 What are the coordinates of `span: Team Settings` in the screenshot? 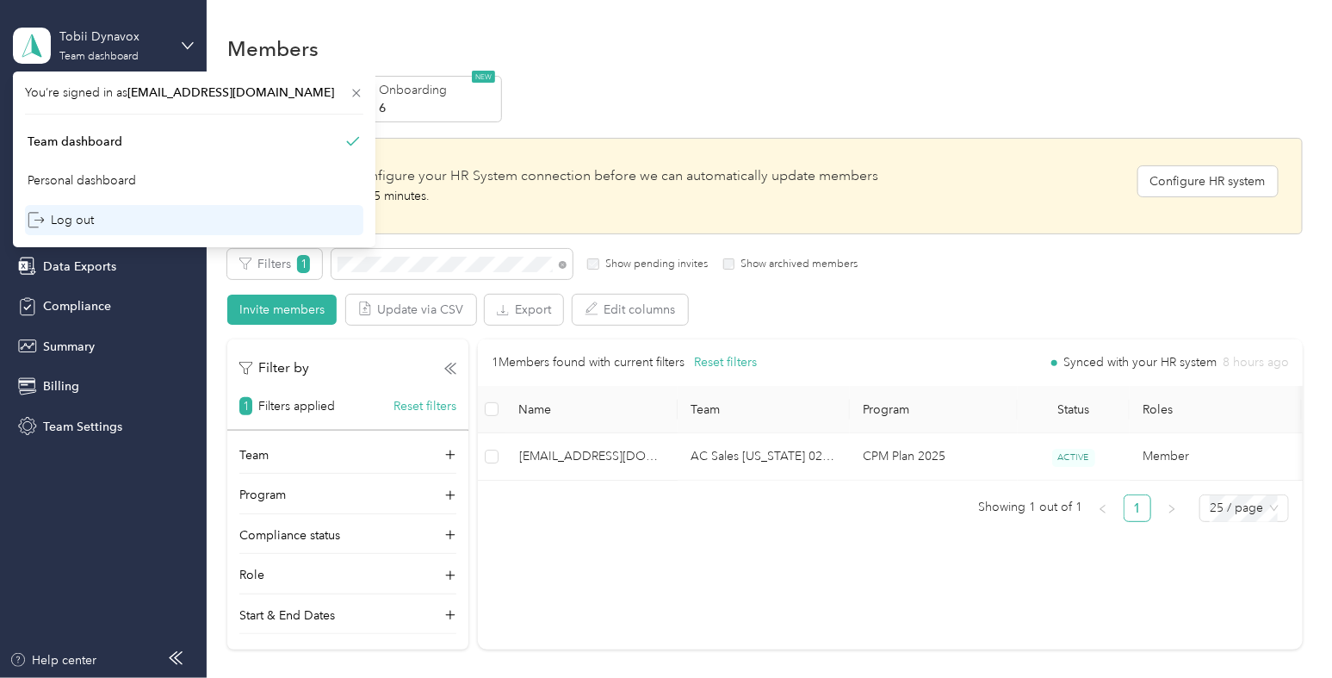 It's located at (83, 426).